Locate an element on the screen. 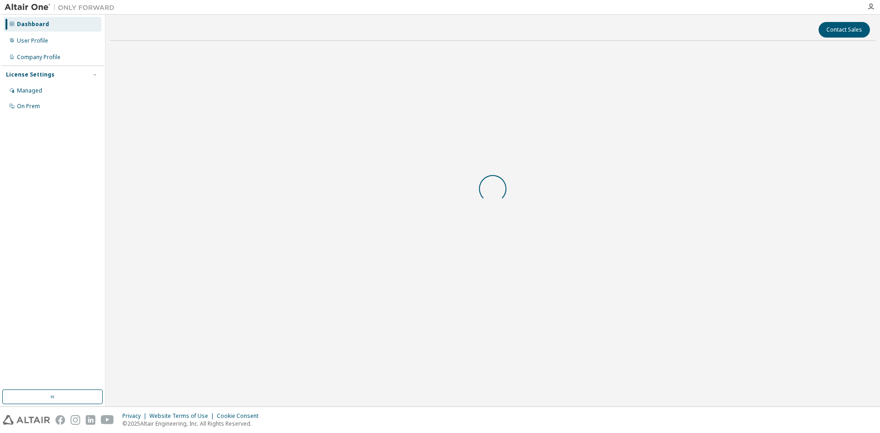 The image size is (880, 433). img: facebook.svg is located at coordinates (60, 420).